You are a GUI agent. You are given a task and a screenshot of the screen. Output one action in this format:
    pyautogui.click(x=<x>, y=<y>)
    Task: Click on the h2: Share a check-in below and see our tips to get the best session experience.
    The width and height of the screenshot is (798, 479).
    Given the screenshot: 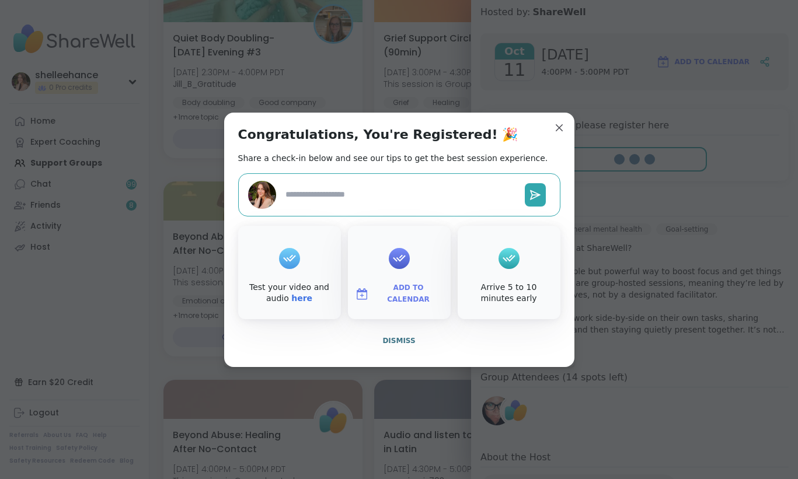 What is the action you would take?
    pyautogui.click(x=393, y=158)
    